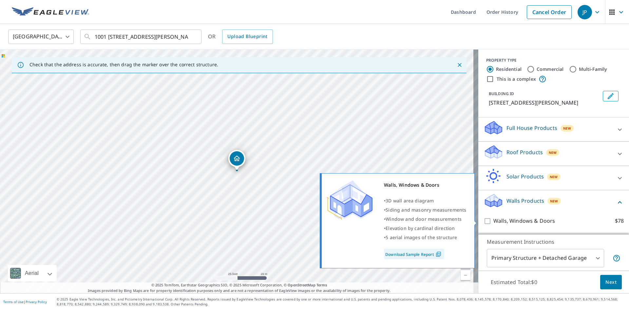 This screenshot has height=310, width=629. Describe the element at coordinates (611, 282) in the screenshot. I see `button: Next` at that location.